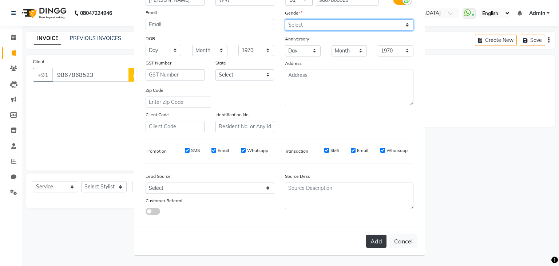 This screenshot has width=559, height=266. I want to click on label: Anniversary, so click(297, 39).